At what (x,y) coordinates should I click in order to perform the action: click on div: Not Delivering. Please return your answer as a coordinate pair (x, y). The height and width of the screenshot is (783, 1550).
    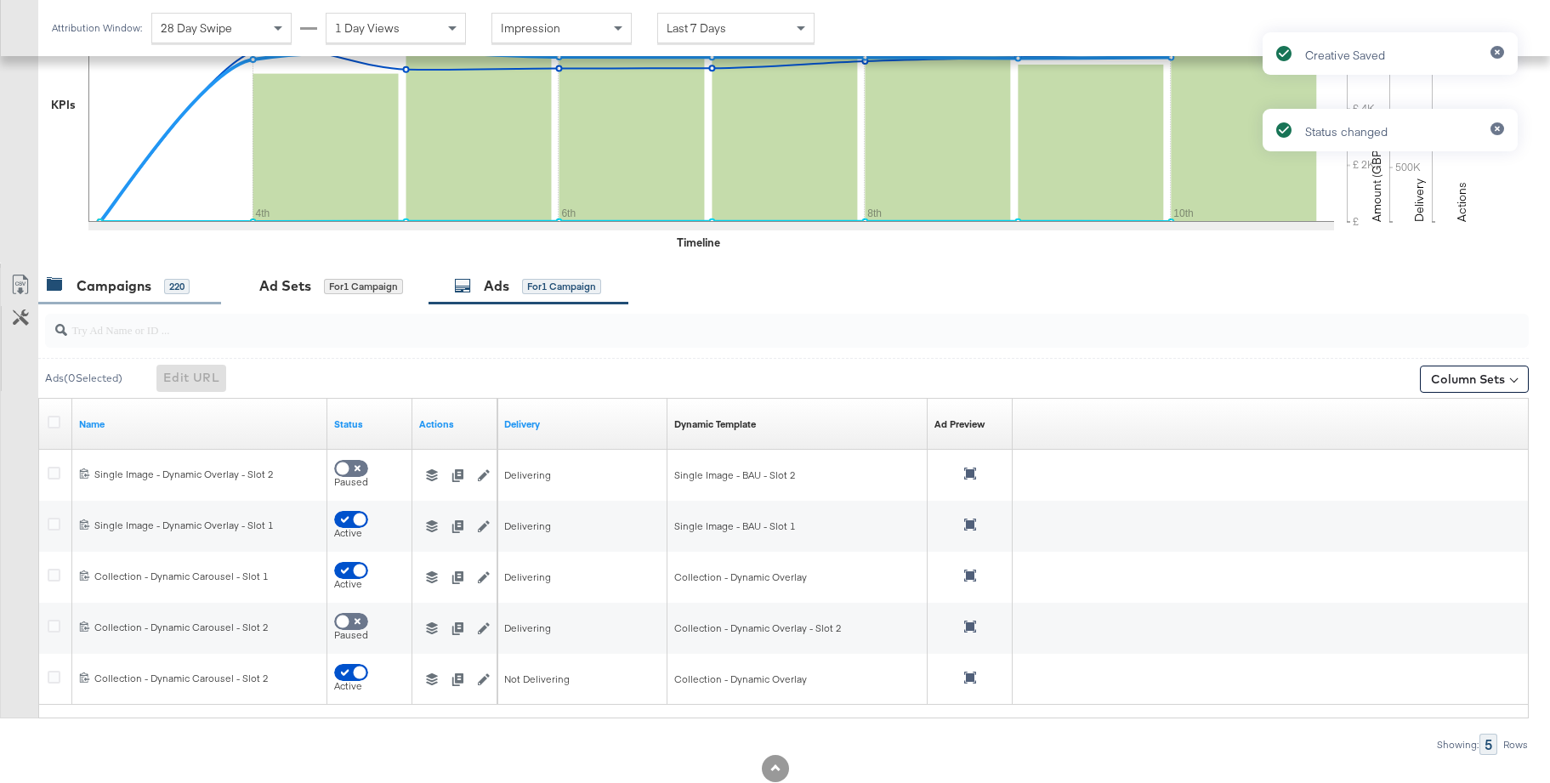
    Looking at the image, I should click on (582, 679).